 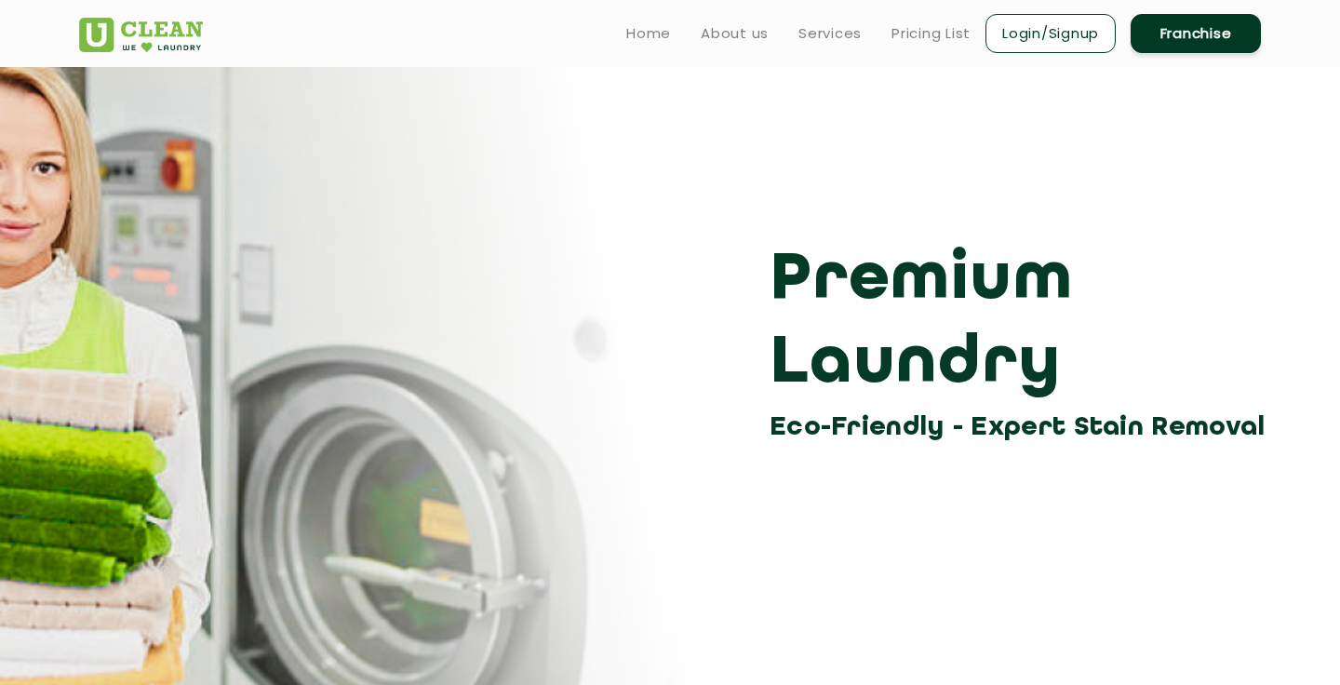 I want to click on h3: Premium Laundry, so click(x=1022, y=323).